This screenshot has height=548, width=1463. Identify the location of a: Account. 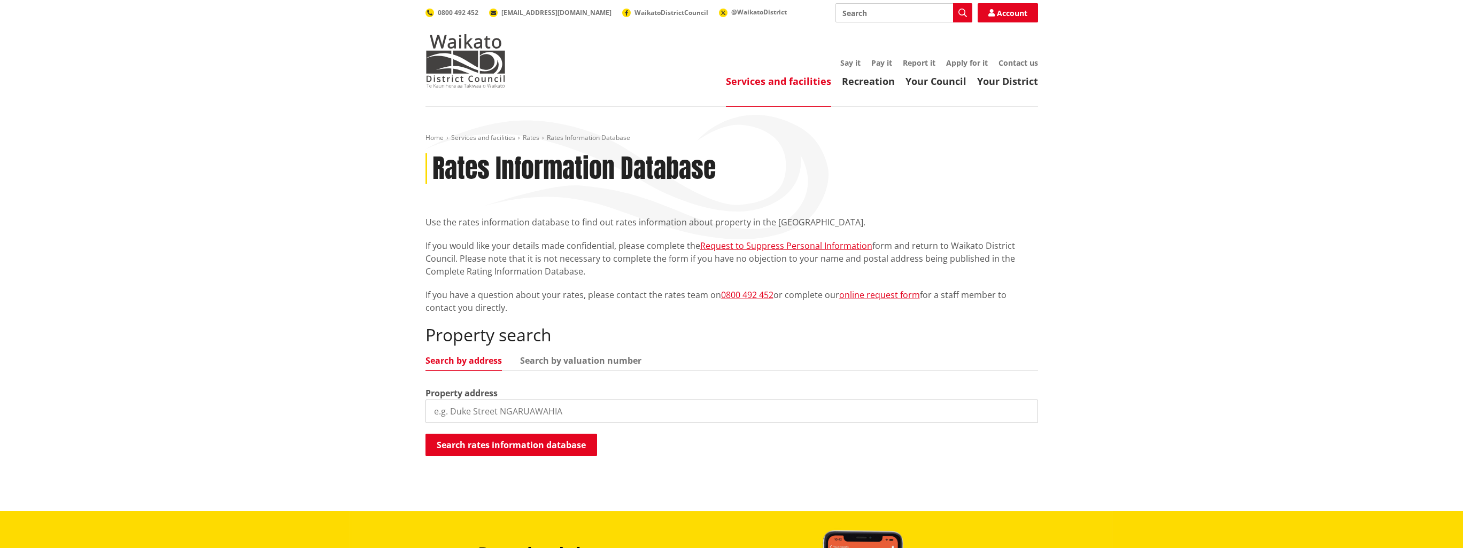
(1008, 13).